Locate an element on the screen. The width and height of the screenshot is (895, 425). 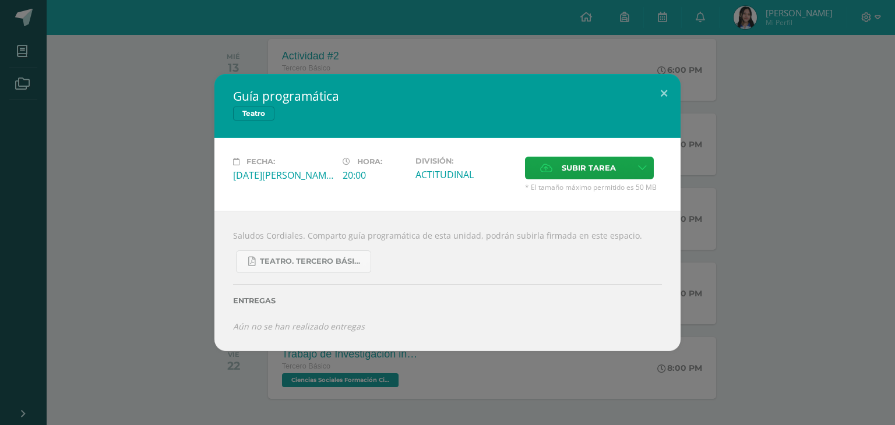
span: * El tamaño máximo permitido es 50 MB is located at coordinates (593, 187).